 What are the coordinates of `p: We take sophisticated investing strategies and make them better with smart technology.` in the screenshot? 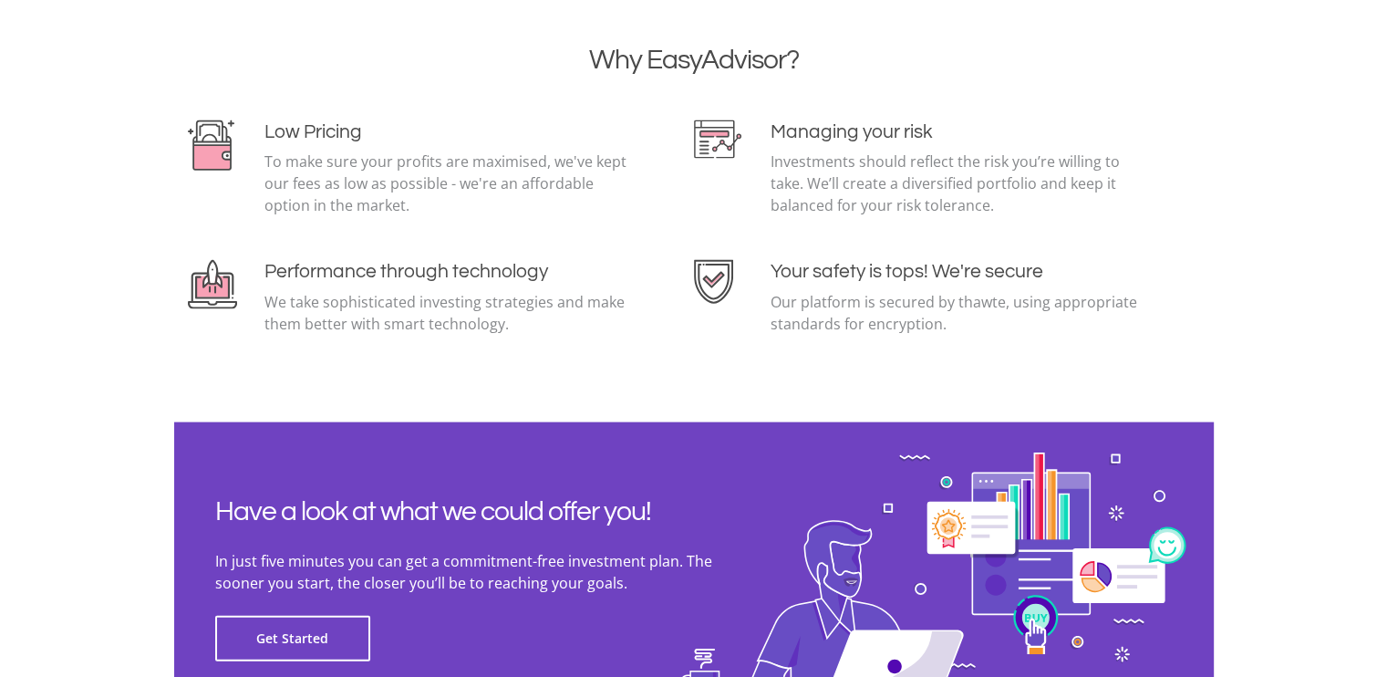 It's located at (450, 313).